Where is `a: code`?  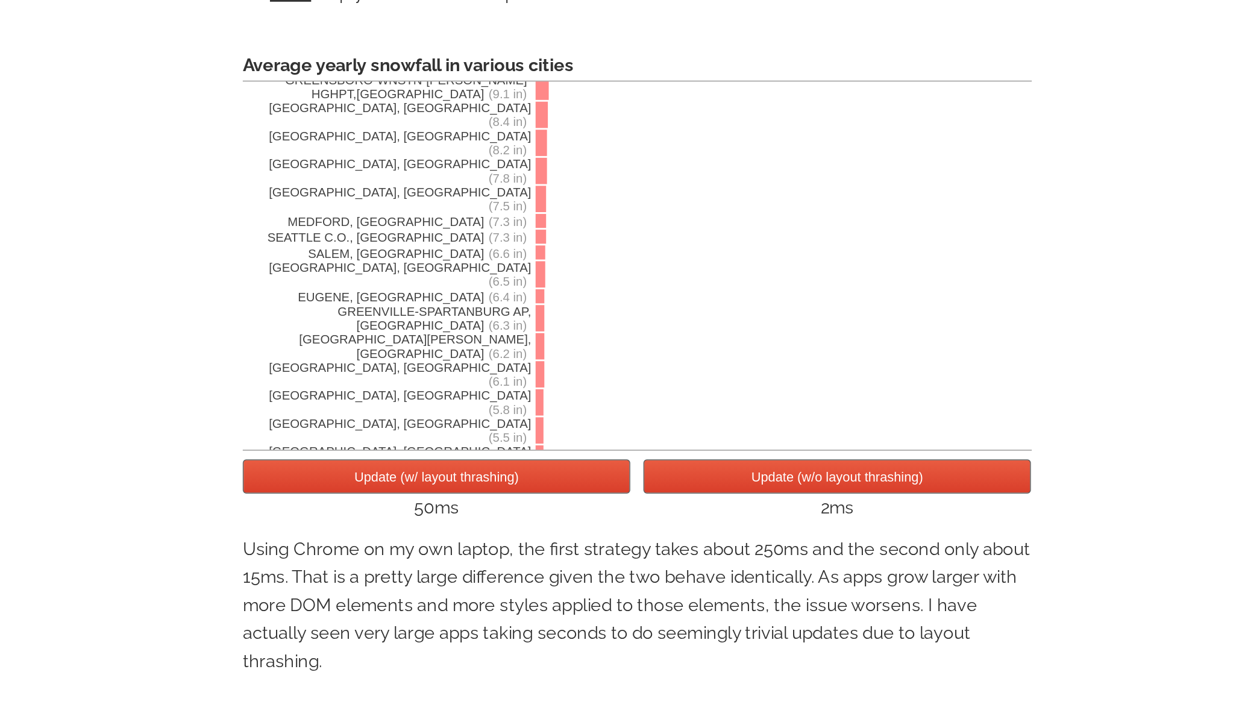
a: code is located at coordinates (381, 110).